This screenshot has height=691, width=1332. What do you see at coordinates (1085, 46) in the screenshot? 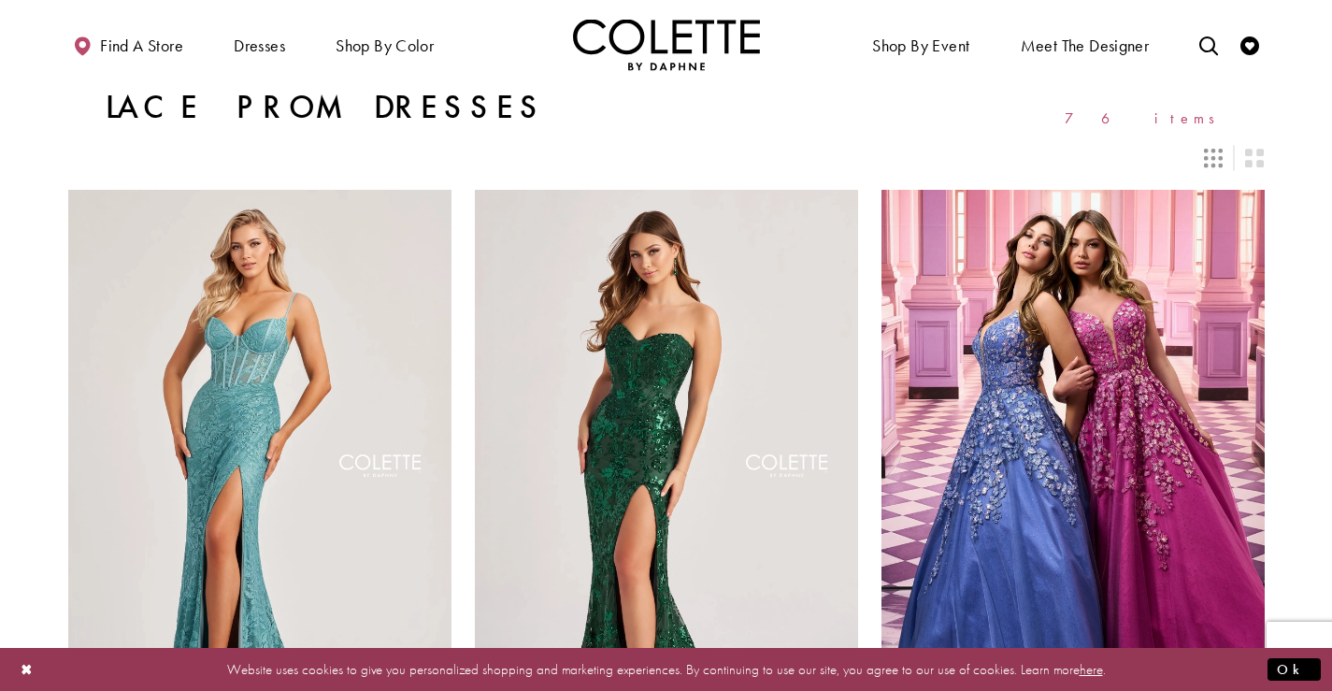
I see `span: Meet the designer` at bounding box center [1085, 46].